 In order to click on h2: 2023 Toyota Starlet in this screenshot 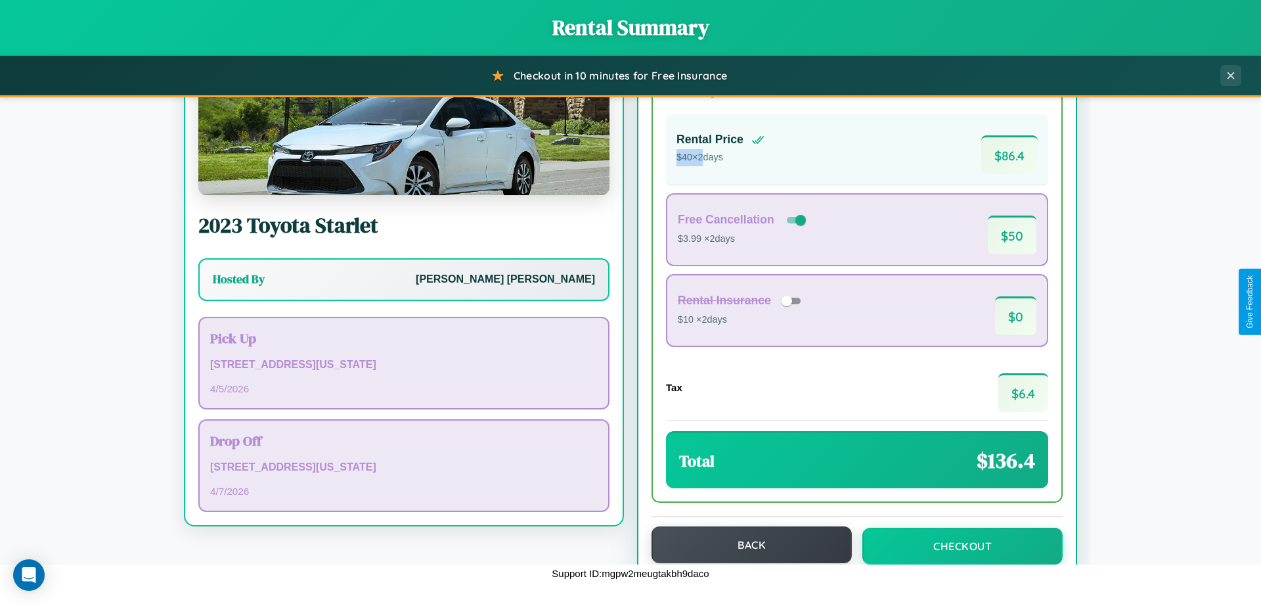, I will do `click(404, 225)`.